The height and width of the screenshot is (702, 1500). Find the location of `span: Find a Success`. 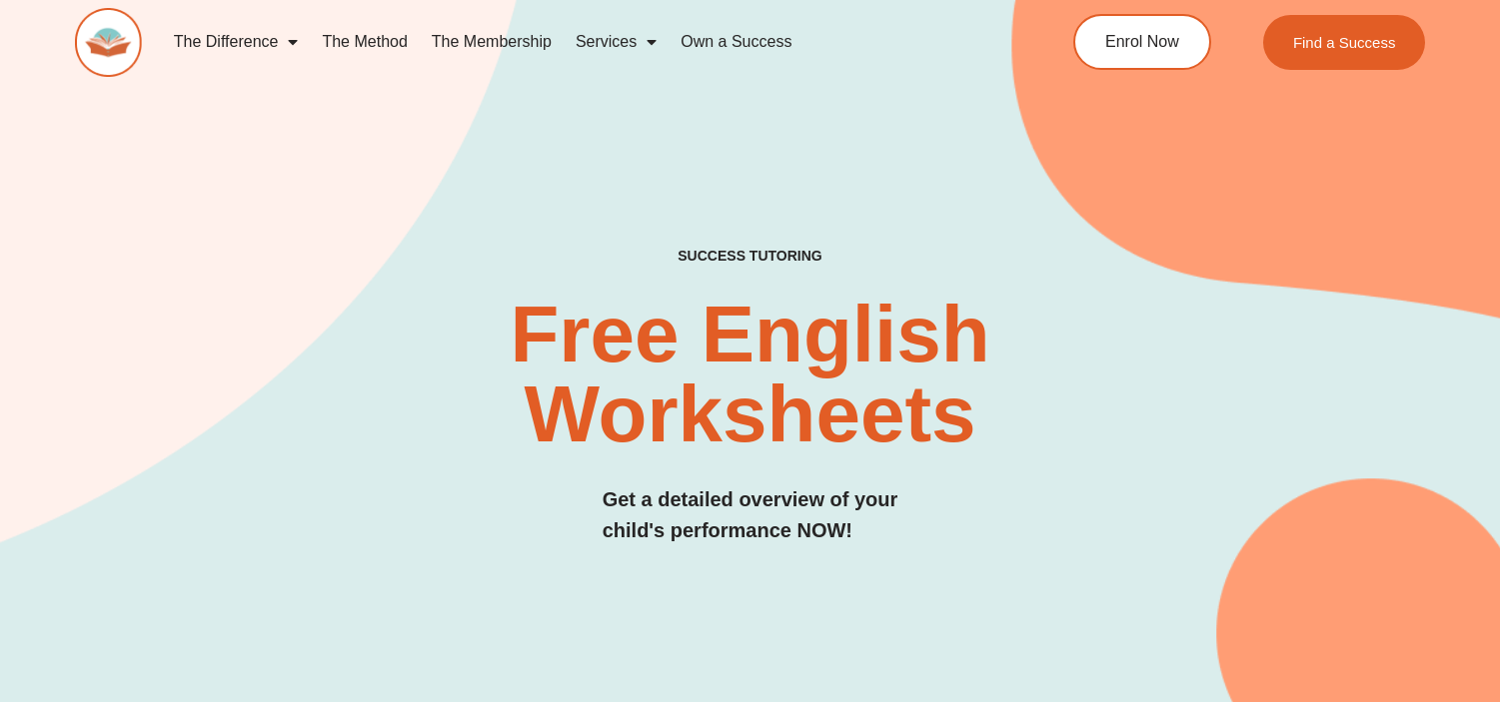

span: Find a Success is located at coordinates (1343, 42).